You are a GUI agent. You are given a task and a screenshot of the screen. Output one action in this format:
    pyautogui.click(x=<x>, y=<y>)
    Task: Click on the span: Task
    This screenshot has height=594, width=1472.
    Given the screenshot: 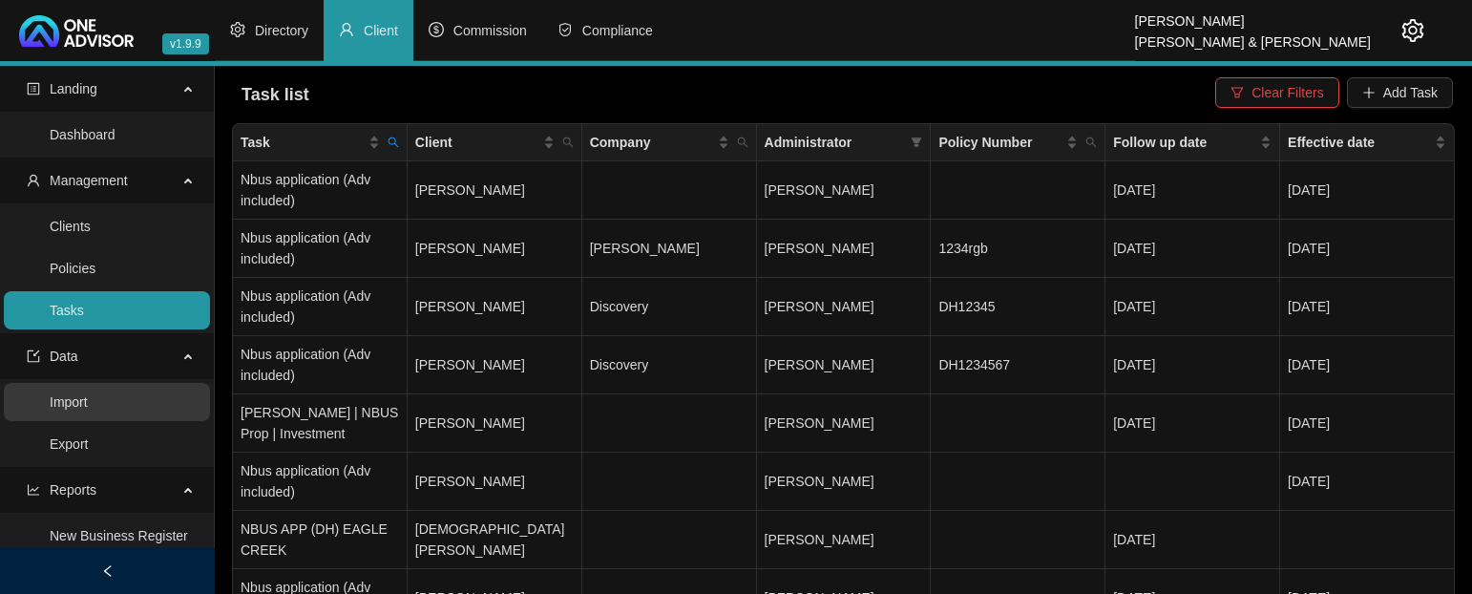 What is the action you would take?
    pyautogui.click(x=303, y=142)
    